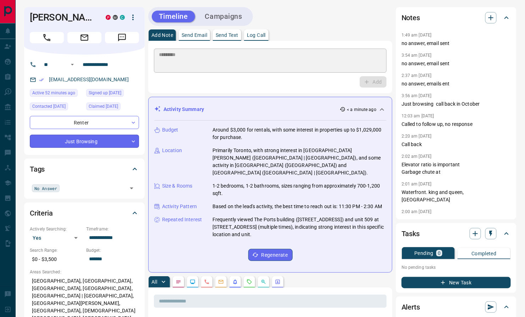 The width and height of the screenshot is (525, 317). What do you see at coordinates (56, 250) in the screenshot?
I see `p: Search Range:` at bounding box center [56, 250].